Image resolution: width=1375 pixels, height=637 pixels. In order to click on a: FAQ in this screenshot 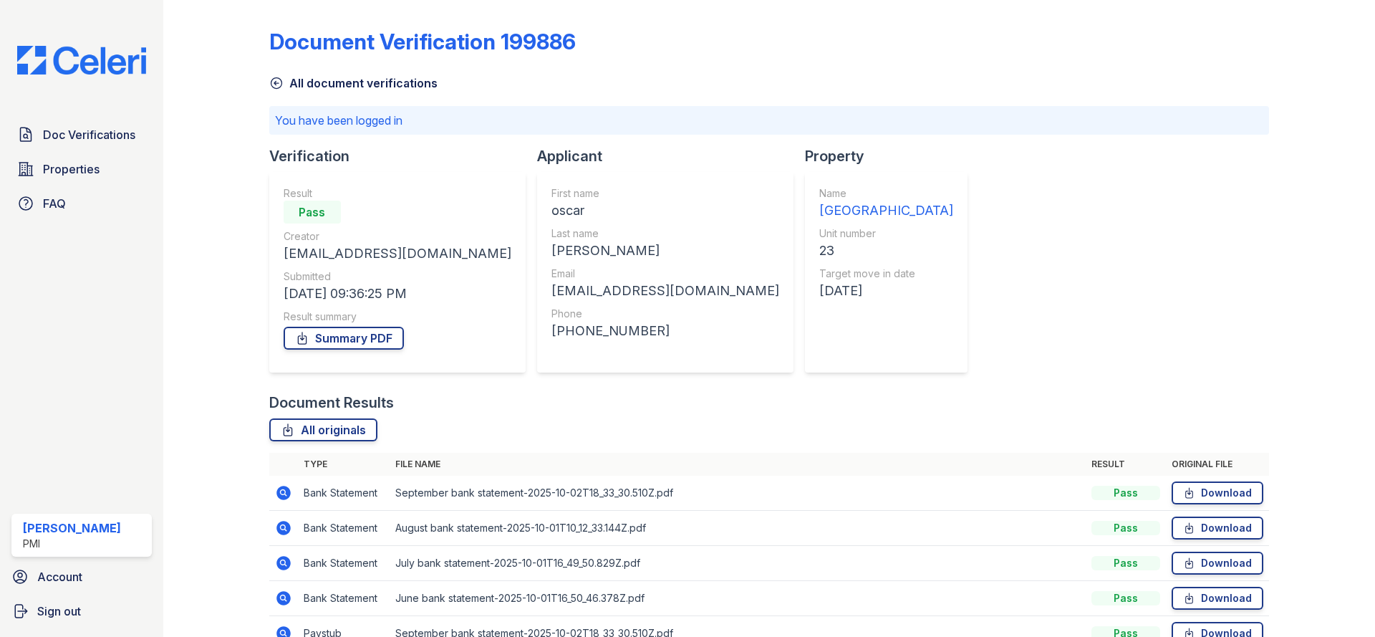, I will do `click(82, 203)`.